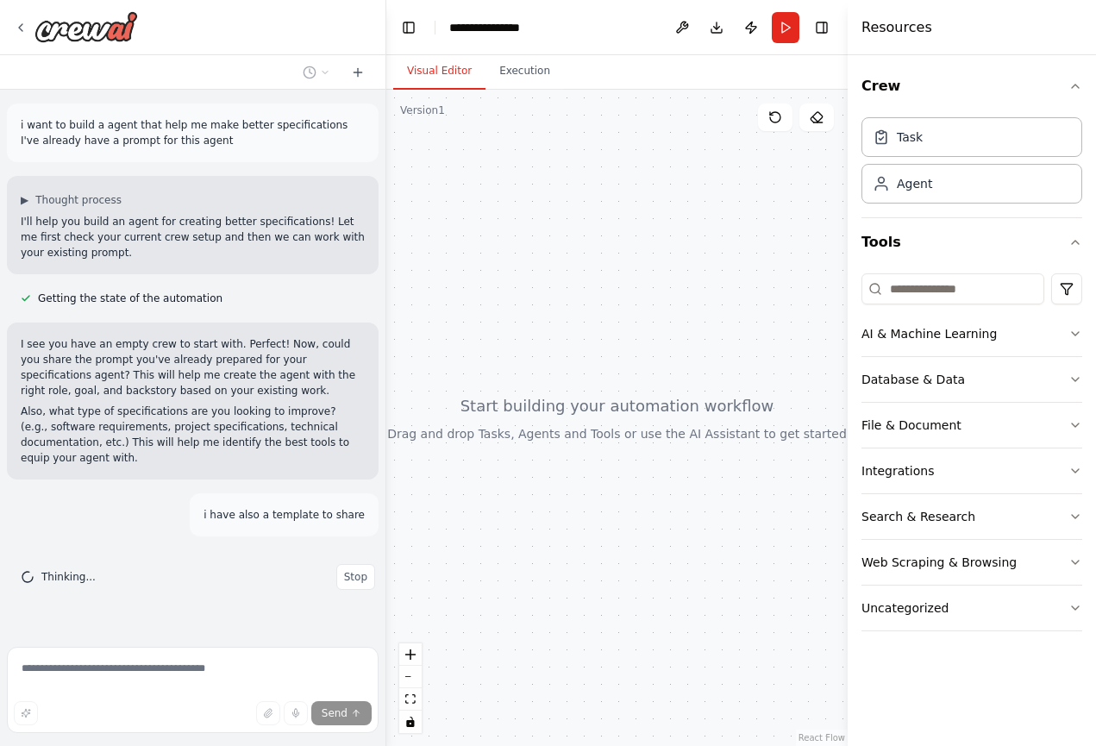 The width and height of the screenshot is (1096, 746). Describe the element at coordinates (423, 110) in the screenshot. I see `div: Version 1` at that location.